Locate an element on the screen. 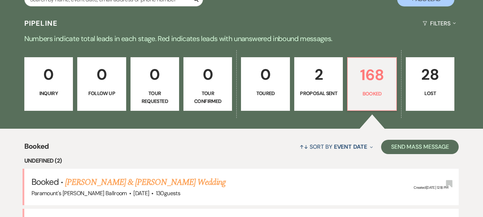 This screenshot has height=217, width=483. button: Filters is located at coordinates (439, 23).